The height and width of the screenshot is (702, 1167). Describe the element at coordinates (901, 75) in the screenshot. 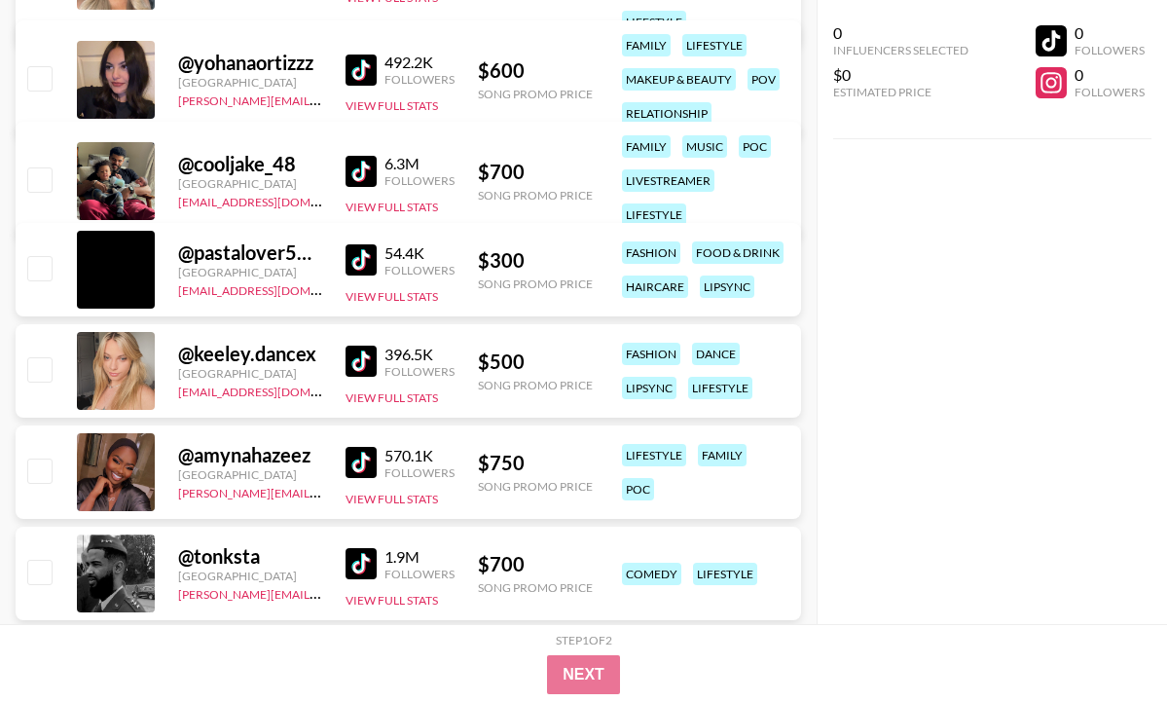

I see `div: $0` at that location.